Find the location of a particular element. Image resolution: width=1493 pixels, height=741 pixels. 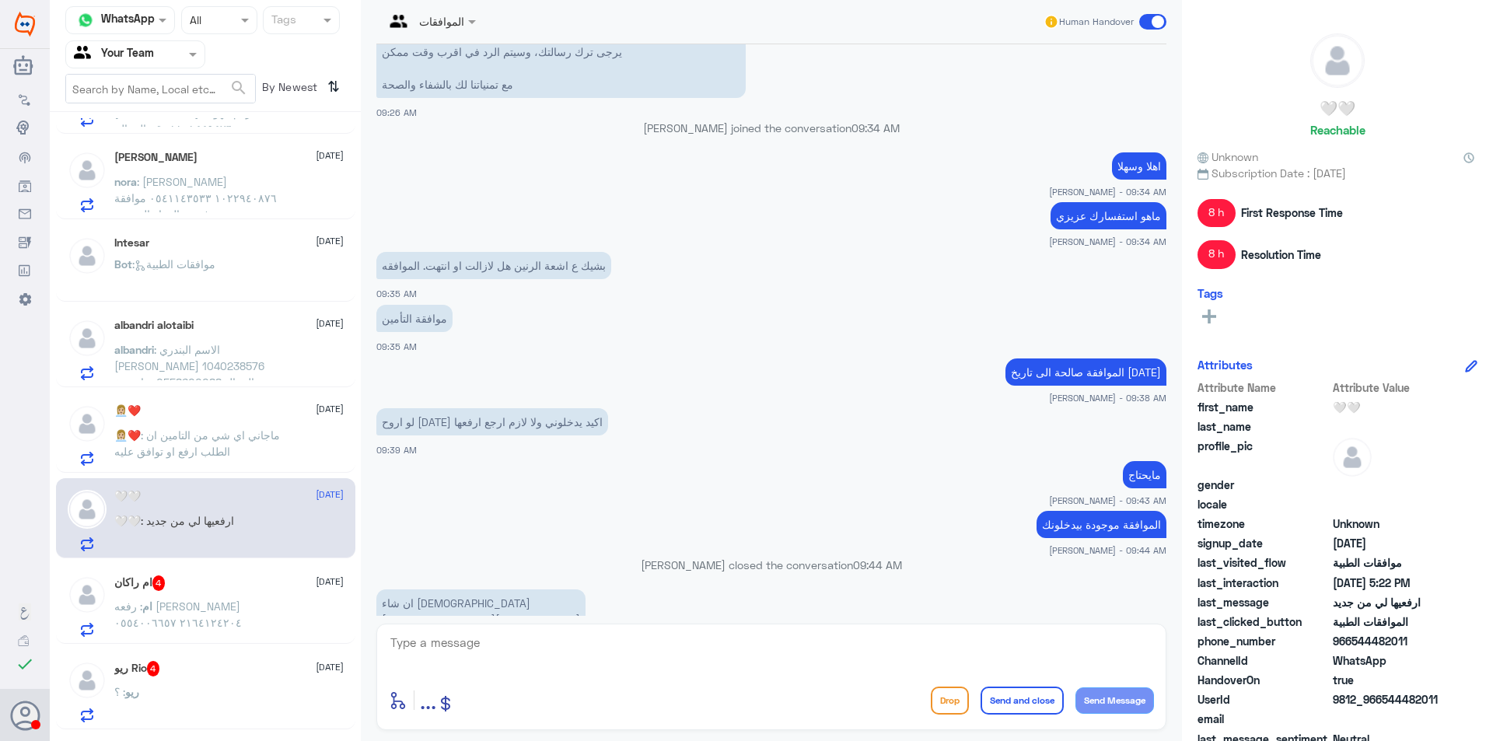

span: profile_pic is located at coordinates (1263, 456).